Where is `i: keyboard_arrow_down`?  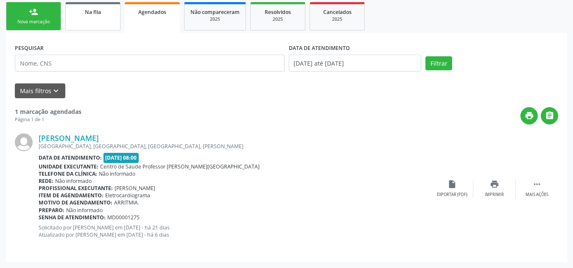 i: keyboard_arrow_down is located at coordinates (56, 91).